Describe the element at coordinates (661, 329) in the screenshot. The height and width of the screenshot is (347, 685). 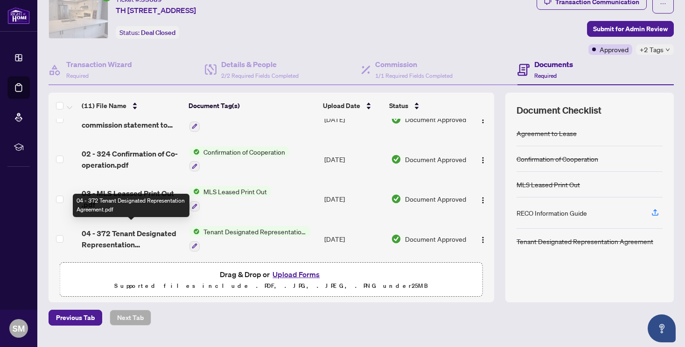
I see `button: Open asap` at that location.